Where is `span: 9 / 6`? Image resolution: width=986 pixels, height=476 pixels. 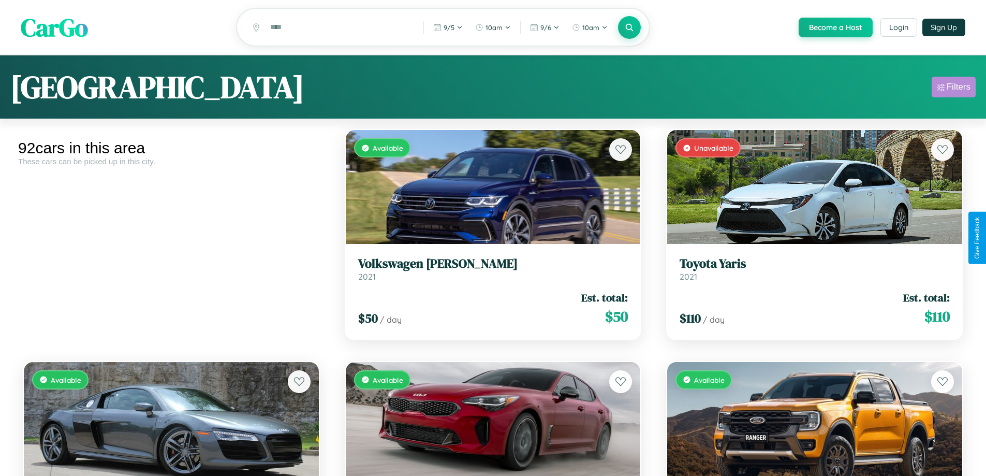
span: 9 / 6 is located at coordinates (546, 27).